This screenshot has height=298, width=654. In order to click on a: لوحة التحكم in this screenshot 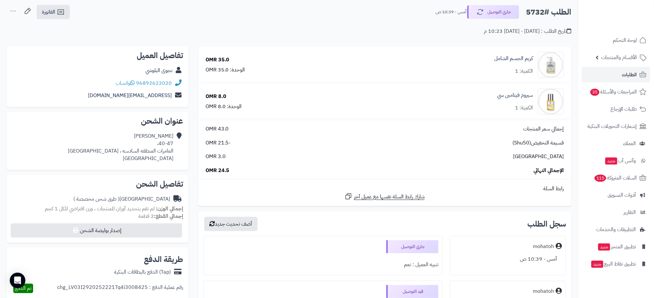, I will do `click(616, 40)`.